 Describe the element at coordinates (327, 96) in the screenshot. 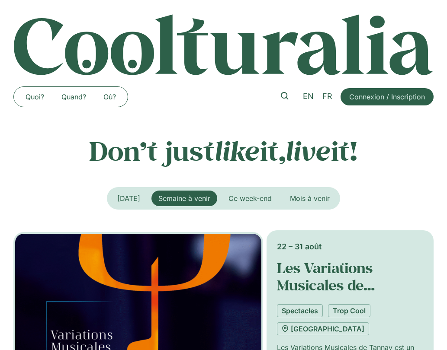

I see `span: FR` at that location.